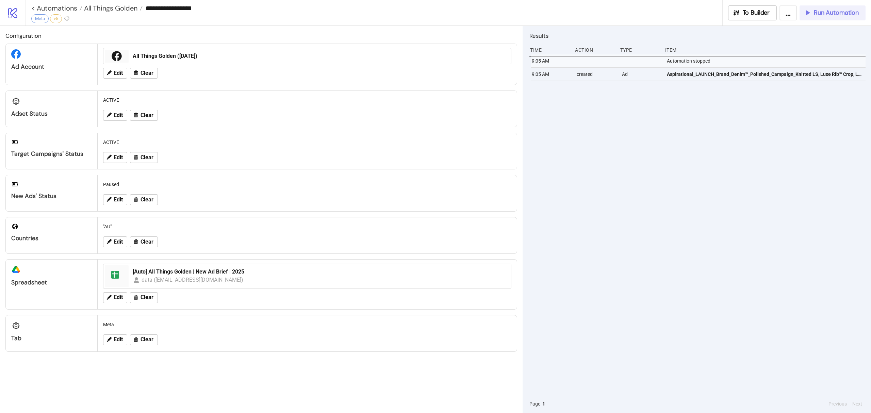 The width and height of the screenshot is (871, 413). Describe the element at coordinates (112, 8) in the screenshot. I see `a: All Things Golden` at that location.